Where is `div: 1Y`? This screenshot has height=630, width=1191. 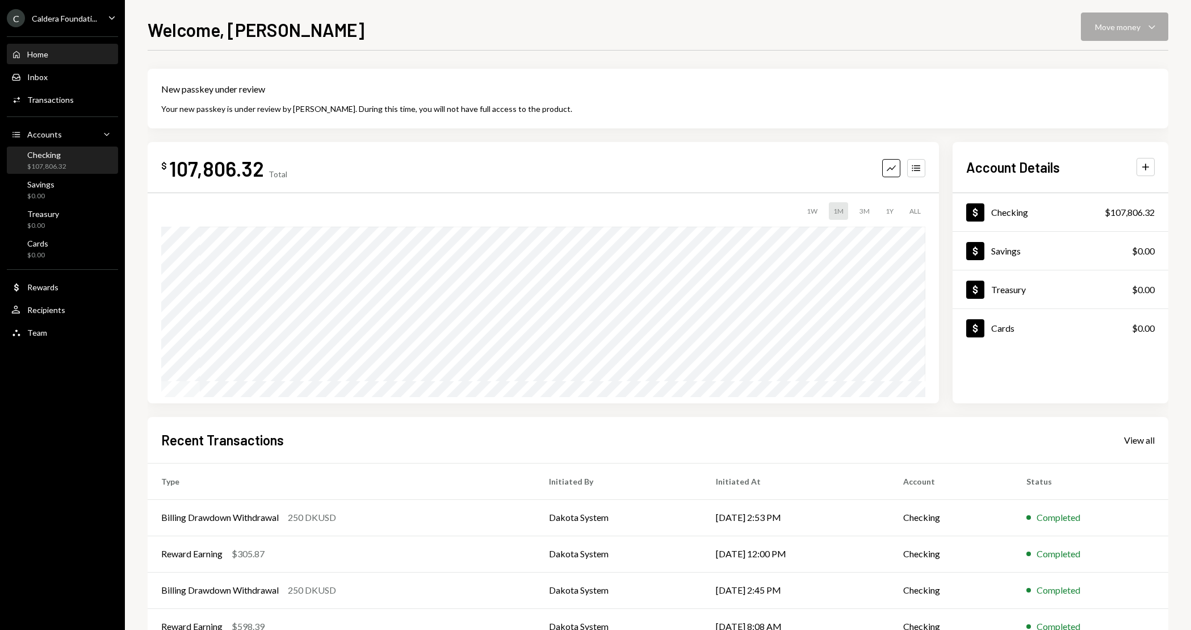
div: 1Y is located at coordinates (890, 211).